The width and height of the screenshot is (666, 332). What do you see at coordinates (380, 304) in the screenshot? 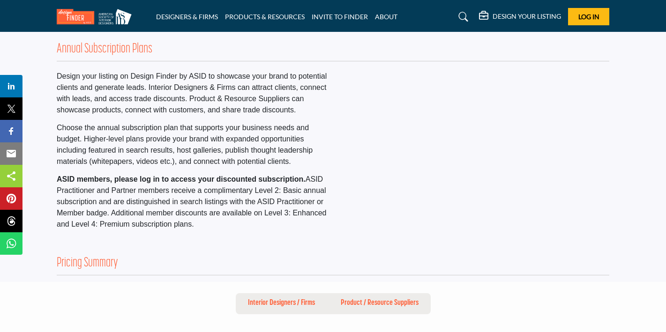
I see `button: Product / Resource Suppliers` at bounding box center [380, 304].